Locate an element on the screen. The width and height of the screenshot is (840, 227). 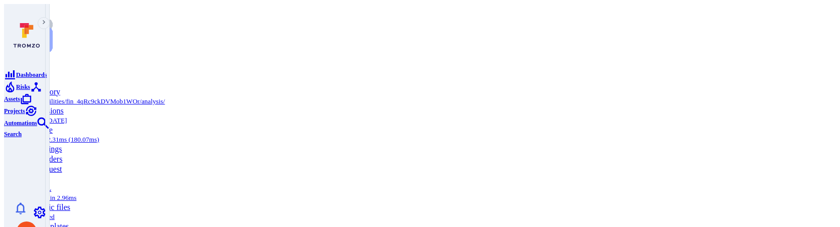
span: Dashboards is located at coordinates (31, 75).